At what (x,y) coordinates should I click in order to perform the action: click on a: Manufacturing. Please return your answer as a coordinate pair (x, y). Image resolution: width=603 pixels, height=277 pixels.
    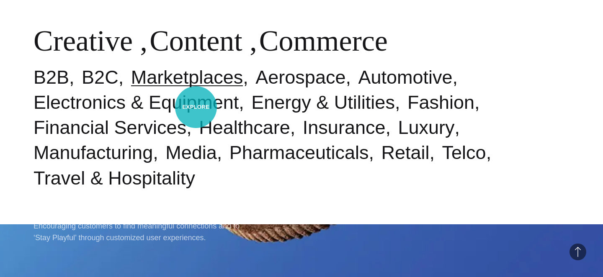
    Looking at the image, I should click on (93, 152).